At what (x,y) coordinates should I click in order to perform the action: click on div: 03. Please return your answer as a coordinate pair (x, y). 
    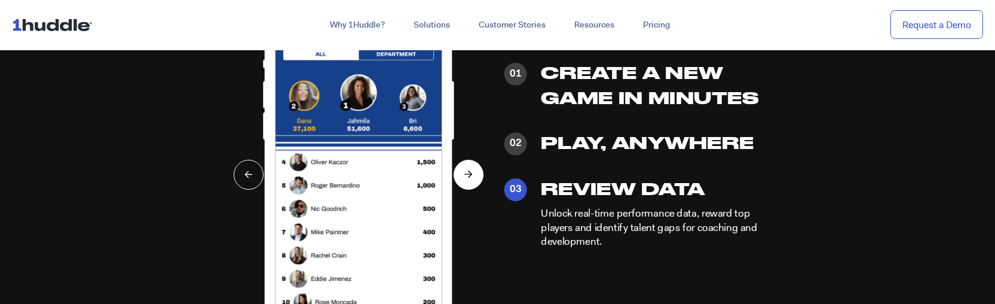
    Looking at the image, I should click on (516, 189).